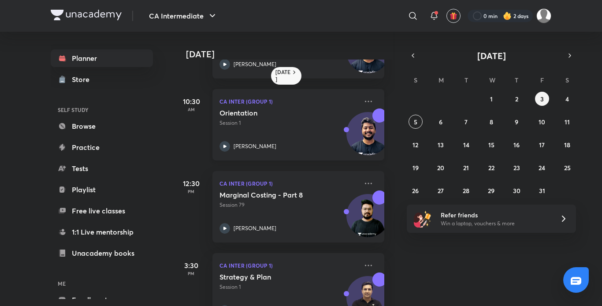 This screenshot has height=306, width=602. I want to click on button: October 11, 2025, so click(567, 122).